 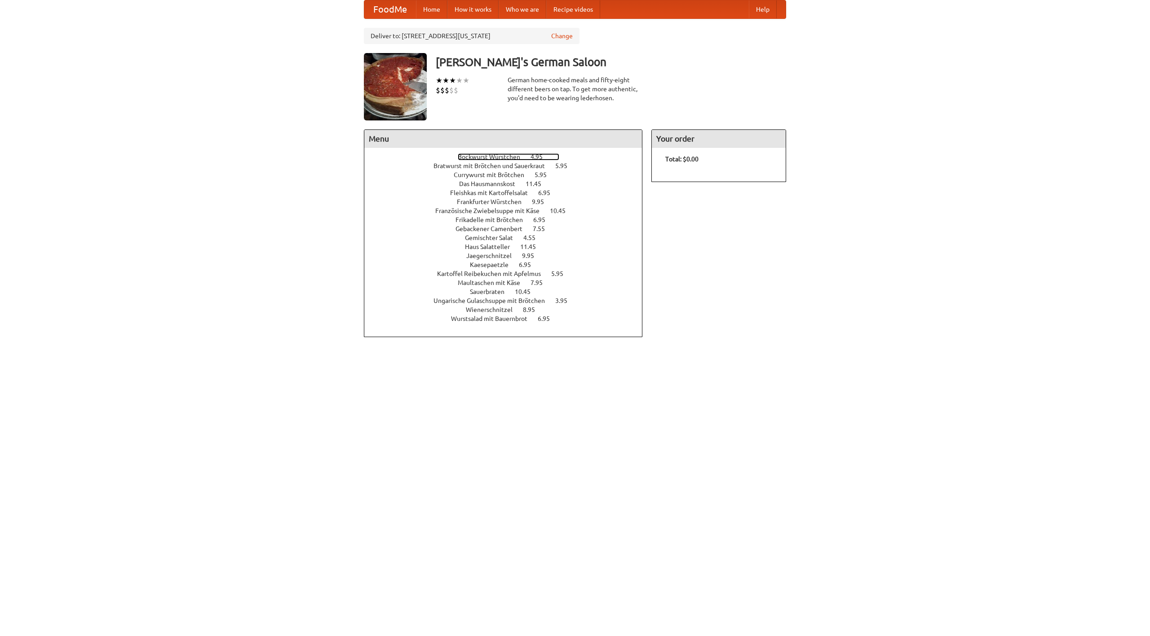 What do you see at coordinates (492, 211) in the screenshot?
I see `span: Französische Zwiebelsuppe mit Käse` at bounding box center [492, 211].